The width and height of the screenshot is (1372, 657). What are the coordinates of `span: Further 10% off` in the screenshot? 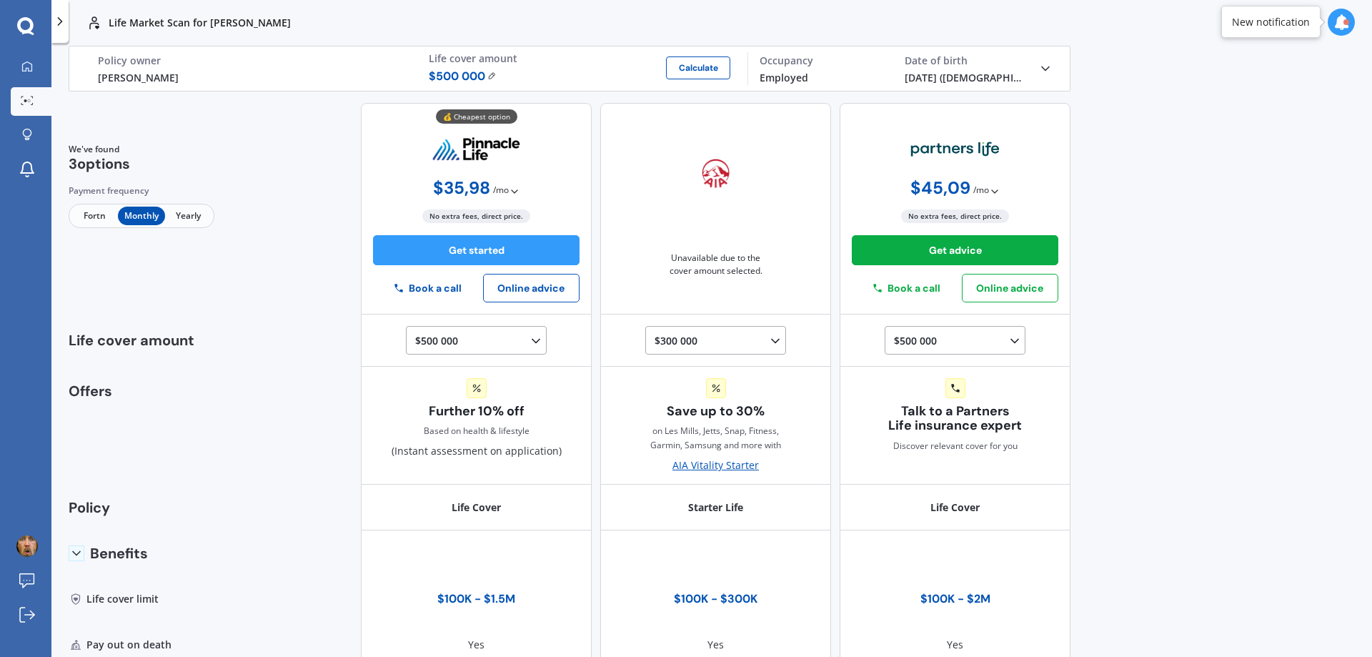 It's located at (477, 411).